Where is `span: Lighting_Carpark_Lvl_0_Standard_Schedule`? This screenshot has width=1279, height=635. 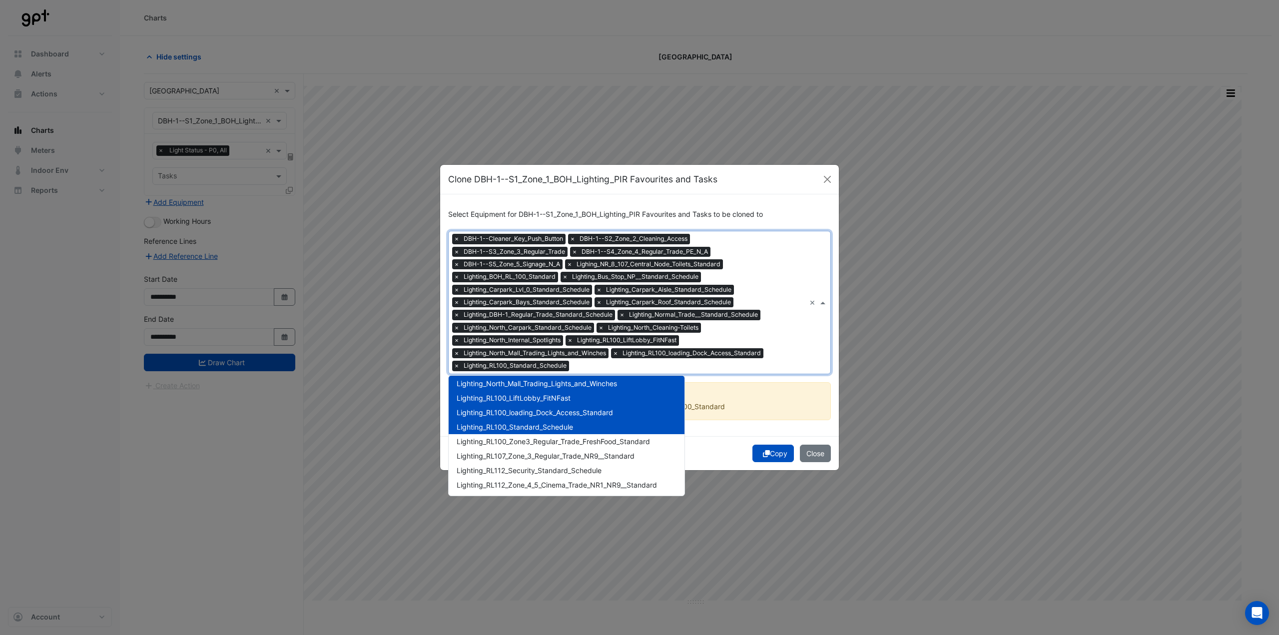
span: Lighting_Carpark_Lvl_0_Standard_Schedule is located at coordinates (527, 290).